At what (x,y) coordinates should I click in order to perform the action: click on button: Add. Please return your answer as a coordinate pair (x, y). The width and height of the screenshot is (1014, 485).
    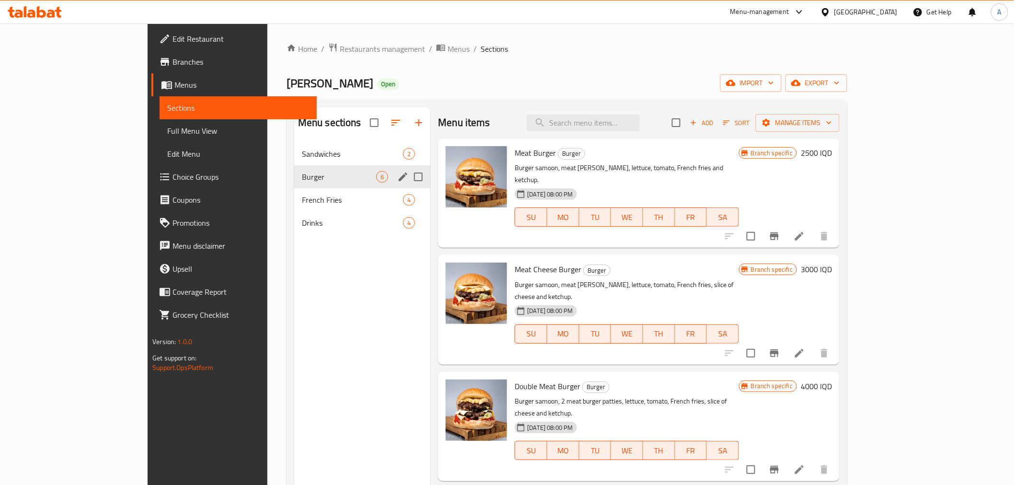
    Looking at the image, I should click on (702, 123).